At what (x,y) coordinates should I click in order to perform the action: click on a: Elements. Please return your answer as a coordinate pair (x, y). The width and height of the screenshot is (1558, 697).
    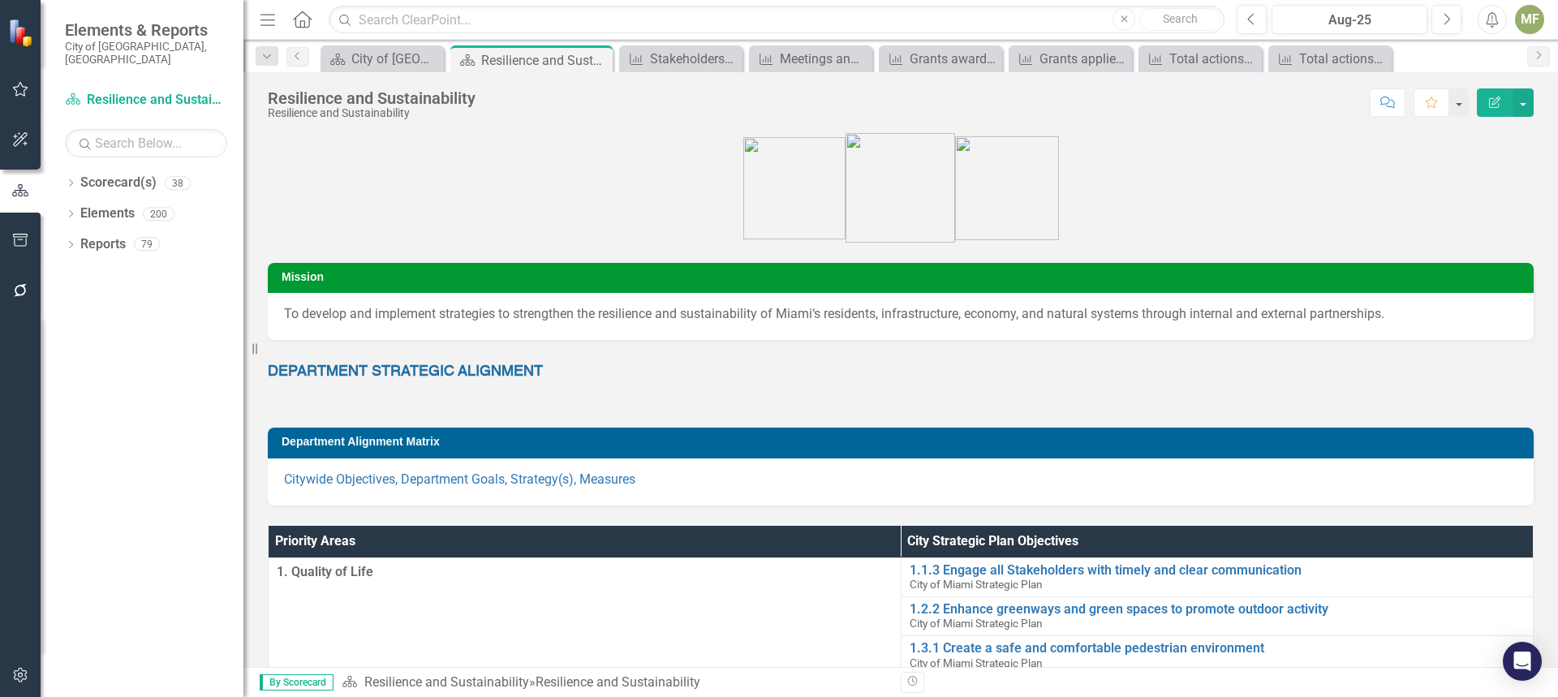
    Looking at the image, I should click on (107, 213).